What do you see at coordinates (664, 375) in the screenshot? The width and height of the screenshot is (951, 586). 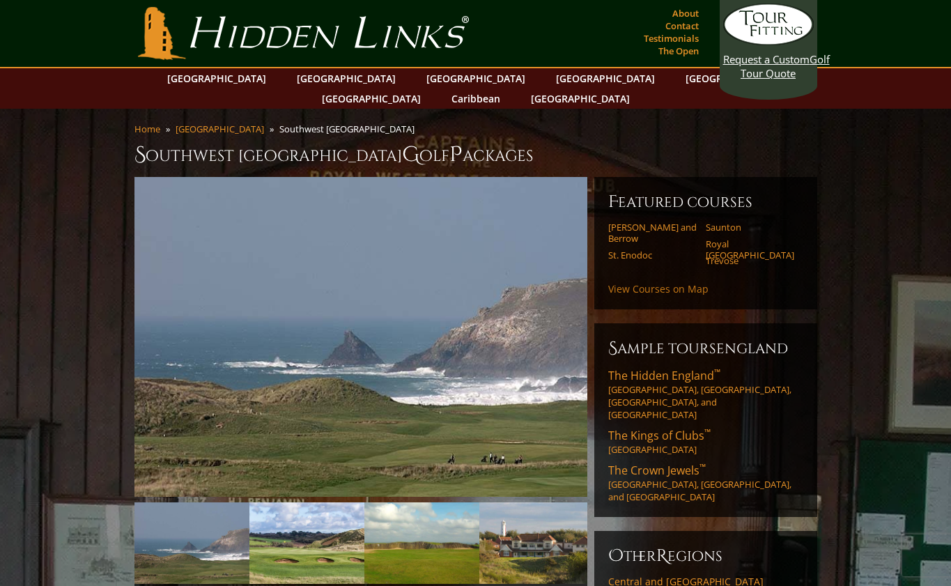 I see `span: The Hidden England` at bounding box center [664, 375].